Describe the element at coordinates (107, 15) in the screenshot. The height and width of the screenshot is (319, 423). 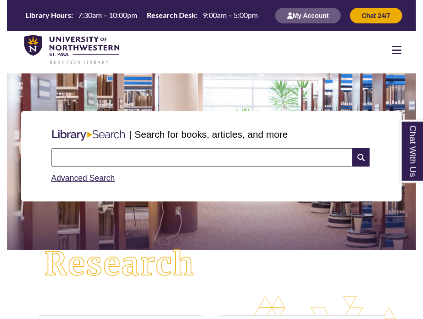
I see `span: 7:30am – 10:00pm` at that location.